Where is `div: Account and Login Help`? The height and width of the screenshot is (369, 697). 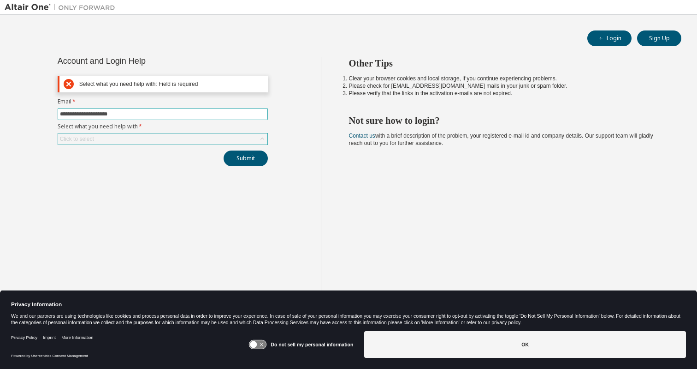 div: Account and Login Help is located at coordinates (142, 61).